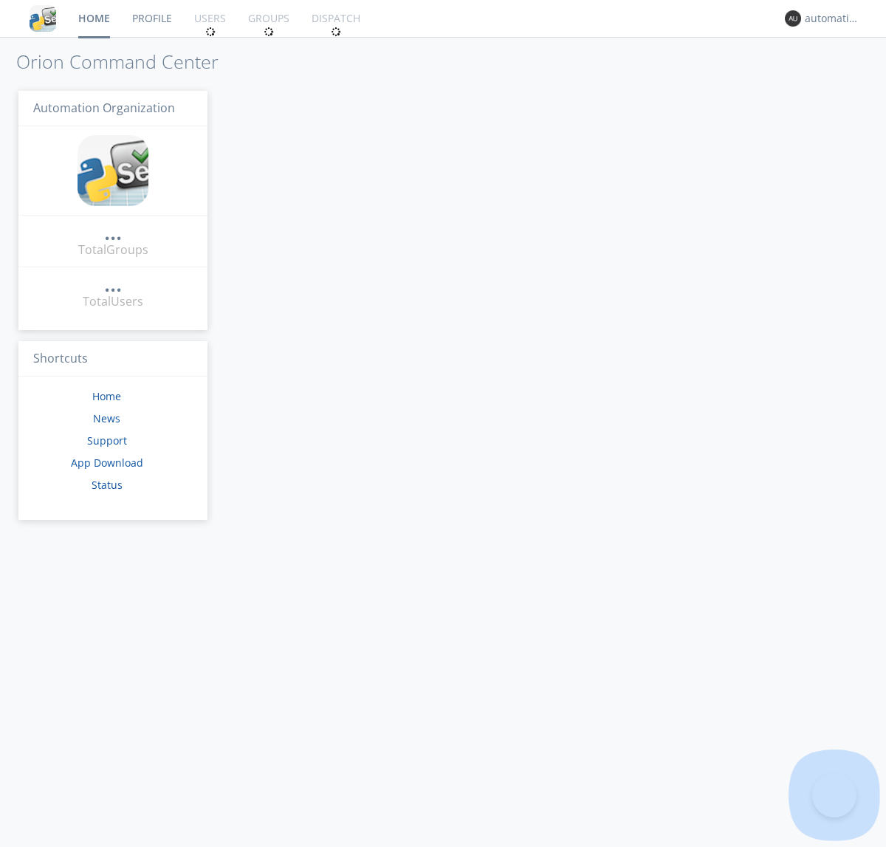 Image resolution: width=886 pixels, height=847 pixels. Describe the element at coordinates (793, 18) in the screenshot. I see `img: 373638.png` at that location.